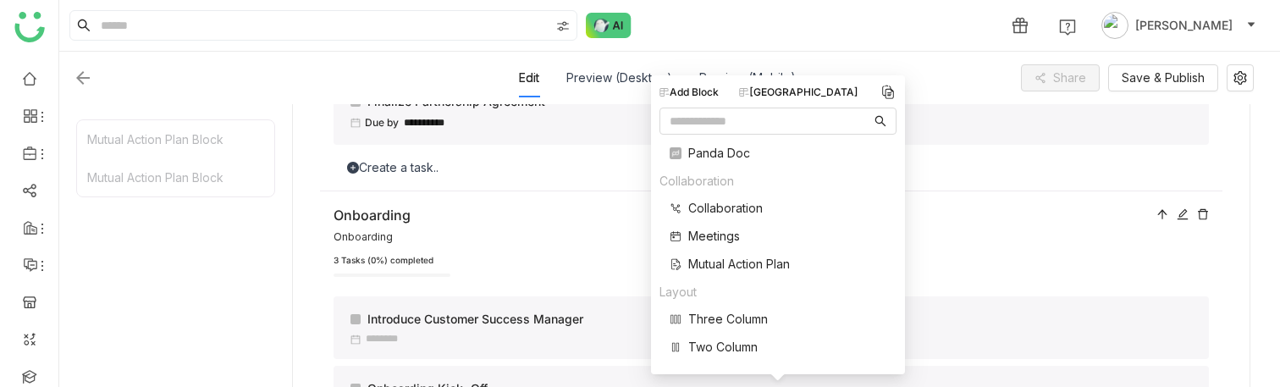 The image size is (1280, 387). I want to click on span: Due by, so click(382, 123).